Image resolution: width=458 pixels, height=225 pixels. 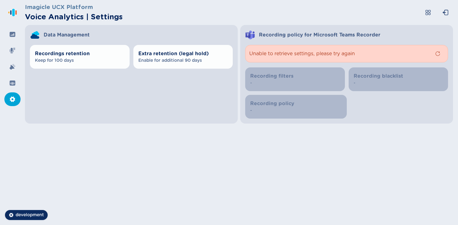 What do you see at coordinates (26, 215) in the screenshot?
I see `button: development` at bounding box center [26, 215].